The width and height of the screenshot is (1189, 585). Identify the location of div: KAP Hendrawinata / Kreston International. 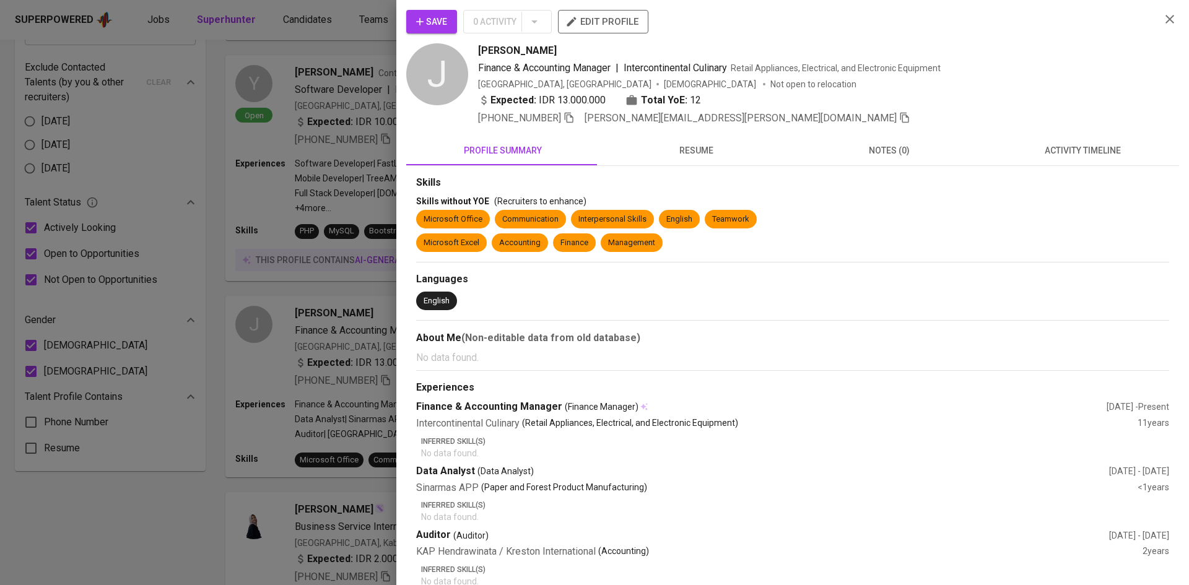
(779, 552).